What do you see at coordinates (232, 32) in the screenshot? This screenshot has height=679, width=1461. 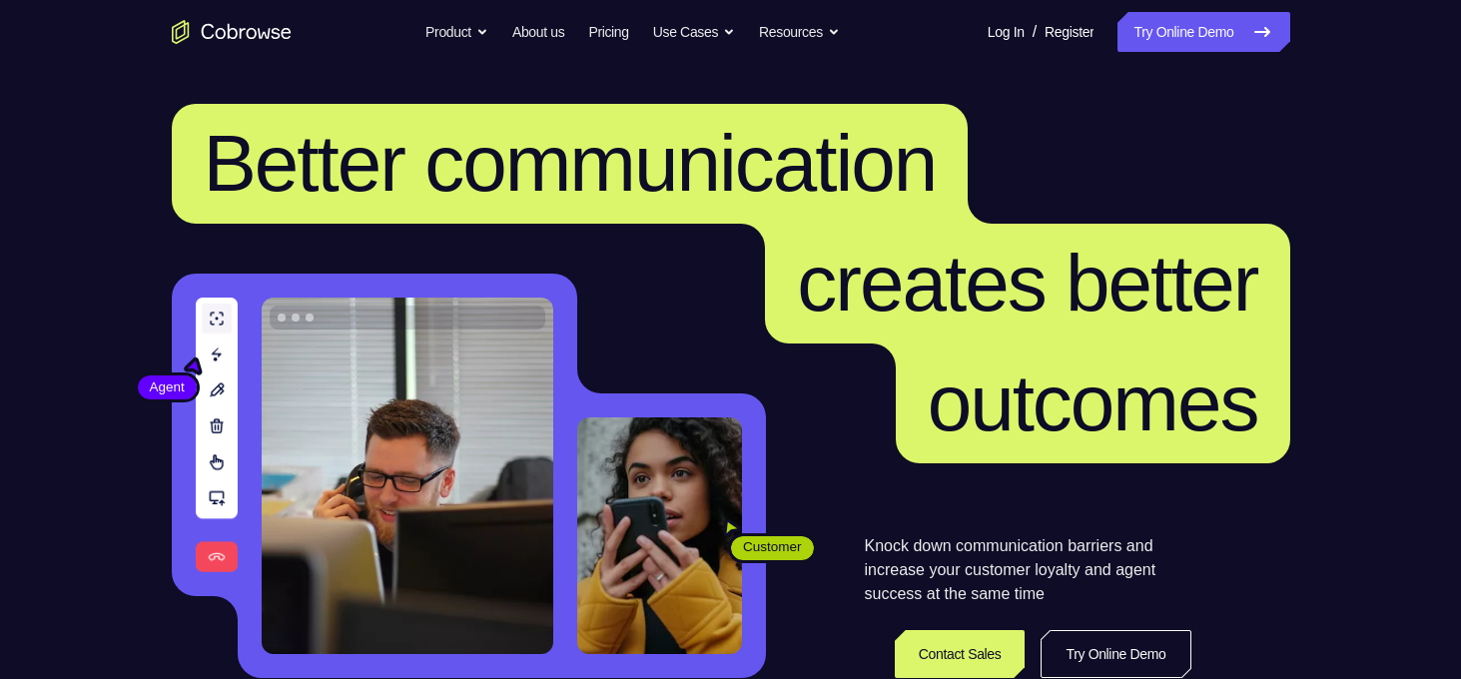 I see `a: Go to the home page` at bounding box center [232, 32].